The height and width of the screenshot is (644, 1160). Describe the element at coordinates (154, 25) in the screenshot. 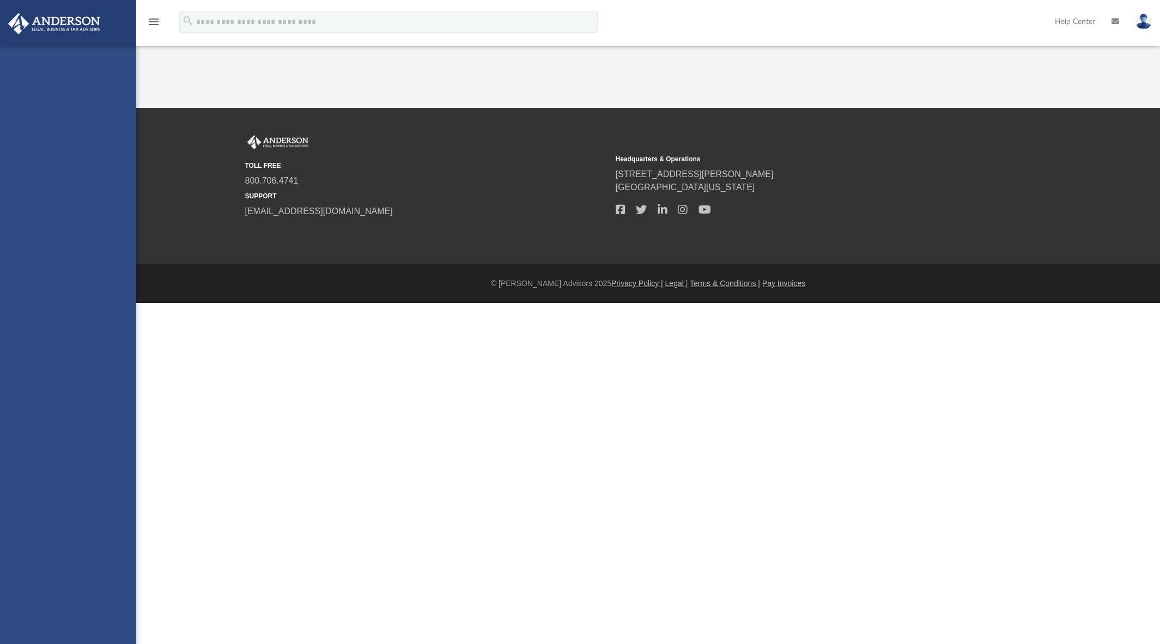

I see `a: menu` at that location.